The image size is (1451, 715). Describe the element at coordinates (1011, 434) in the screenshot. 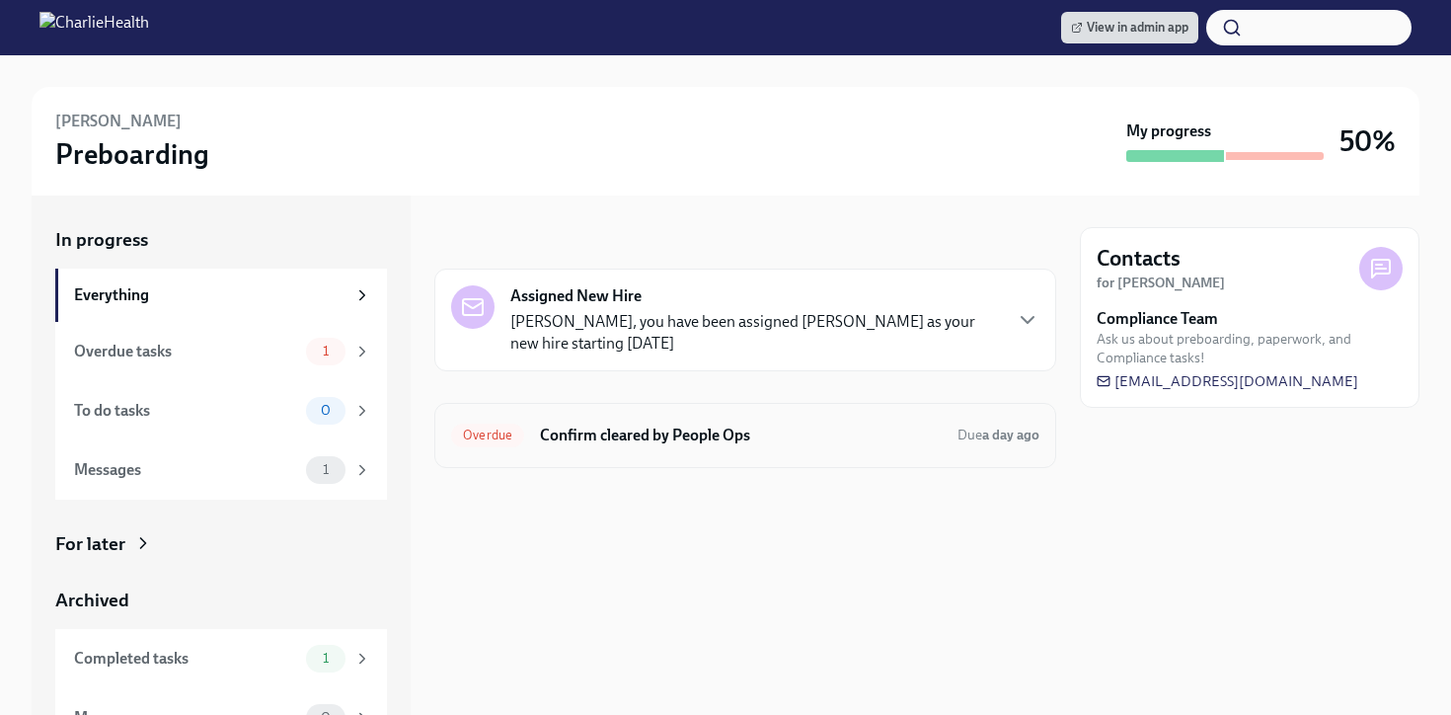

I see `strong: a day ago` at that location.